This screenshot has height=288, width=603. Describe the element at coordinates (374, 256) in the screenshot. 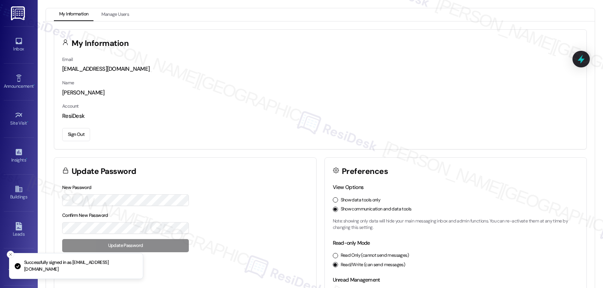

I see `label: Read Only (cannot send messages)` at that location.